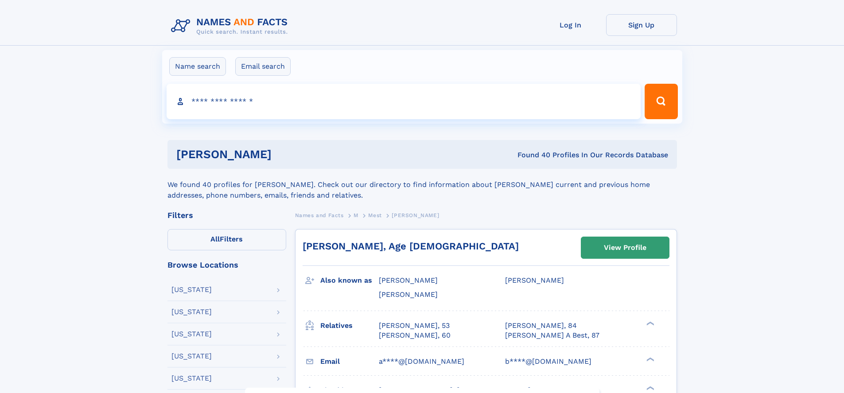 This screenshot has height=393, width=844. Describe the element at coordinates (227, 240) in the screenshot. I see `label: Filters` at that location.